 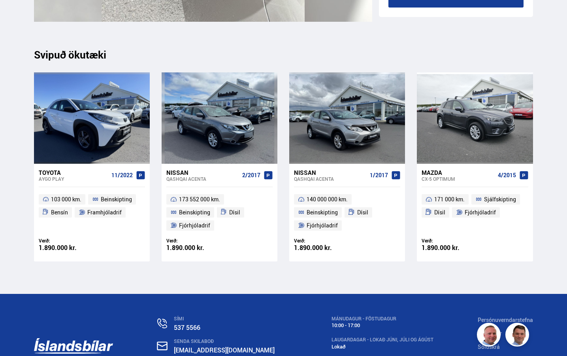 What do you see at coordinates (200, 199) in the screenshot?
I see `span: 173 552 000 km.` at bounding box center [200, 199].